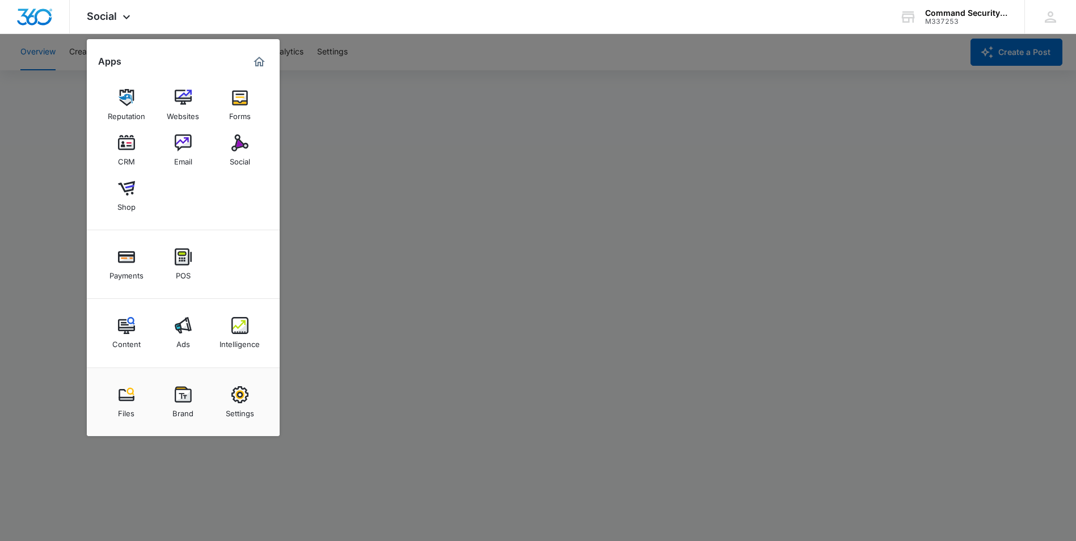 The height and width of the screenshot is (541, 1076). What do you see at coordinates (240, 150) in the screenshot?
I see `a: Social` at bounding box center [240, 150].